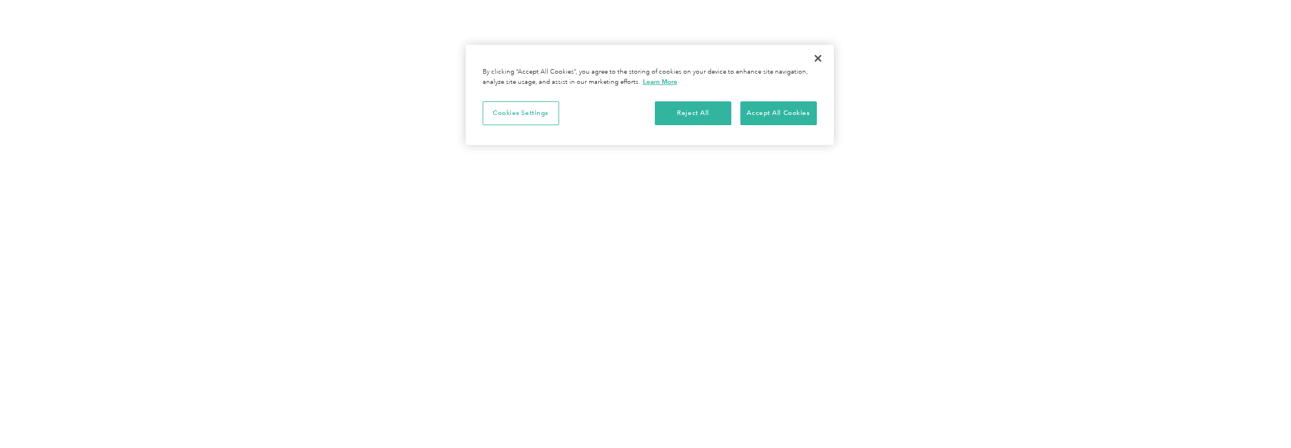 This screenshot has height=448, width=1291. Describe the element at coordinates (818, 58) in the screenshot. I see `button: Close` at that location.